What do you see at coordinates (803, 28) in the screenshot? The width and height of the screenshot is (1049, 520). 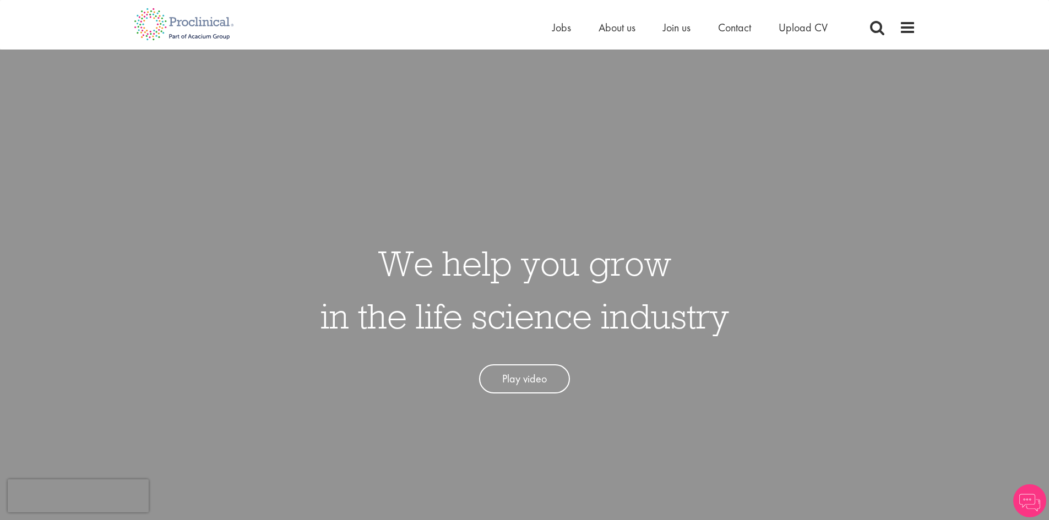 I see `a: Upload CV` at bounding box center [803, 28].